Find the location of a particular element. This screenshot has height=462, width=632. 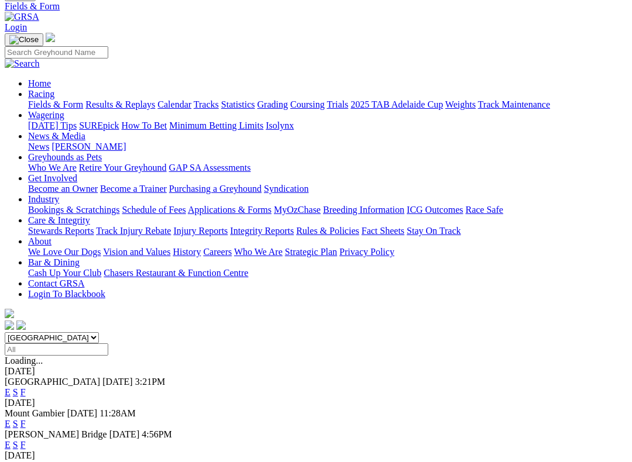

a: Statistics is located at coordinates (238, 104).